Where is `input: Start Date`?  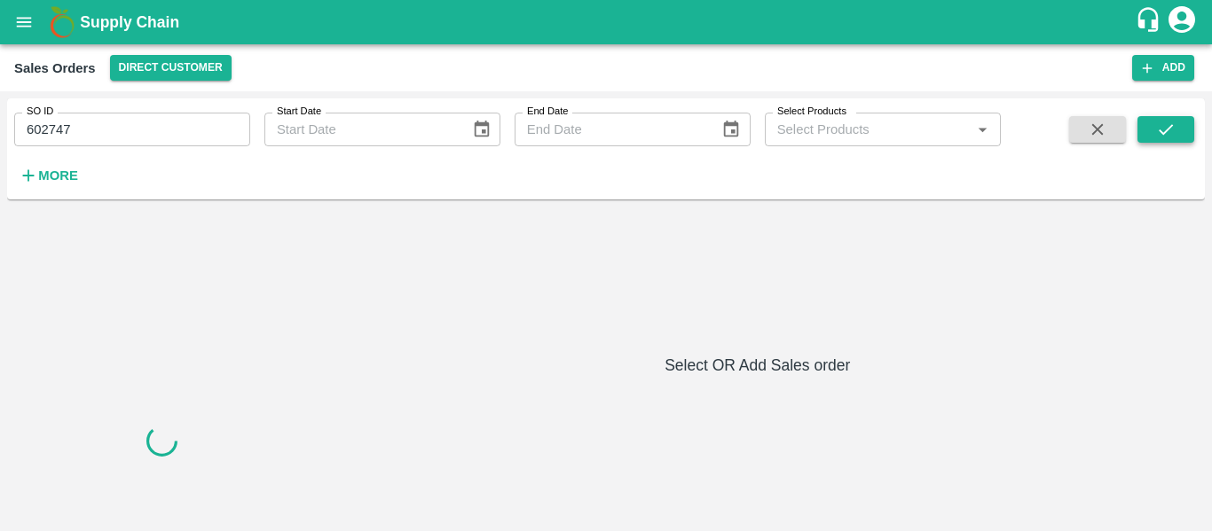 input: Start Date is located at coordinates (361, 130).